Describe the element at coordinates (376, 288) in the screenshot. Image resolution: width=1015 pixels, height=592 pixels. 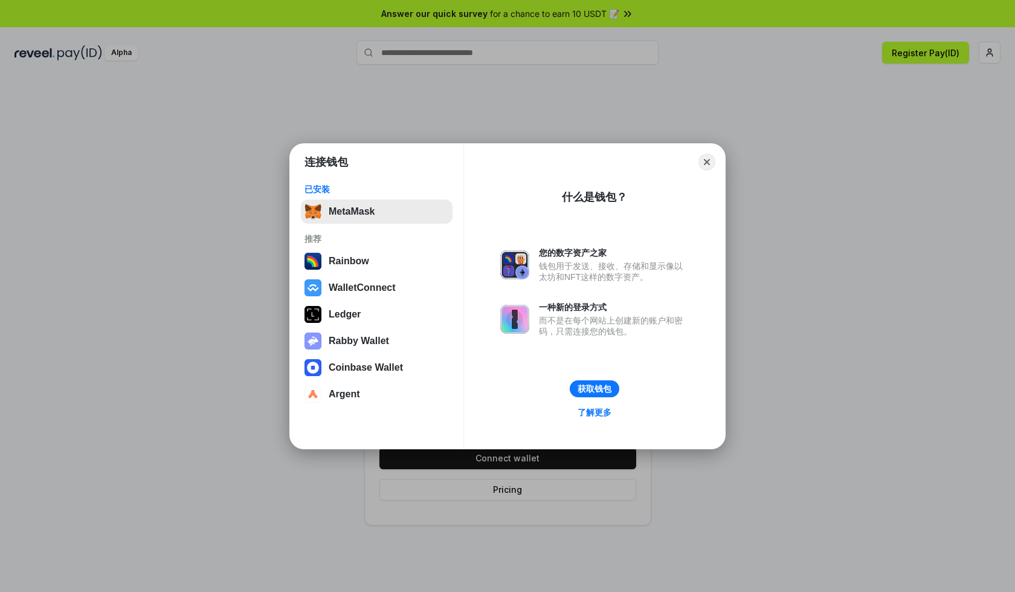
I see `button: WalletConnect` at that location.